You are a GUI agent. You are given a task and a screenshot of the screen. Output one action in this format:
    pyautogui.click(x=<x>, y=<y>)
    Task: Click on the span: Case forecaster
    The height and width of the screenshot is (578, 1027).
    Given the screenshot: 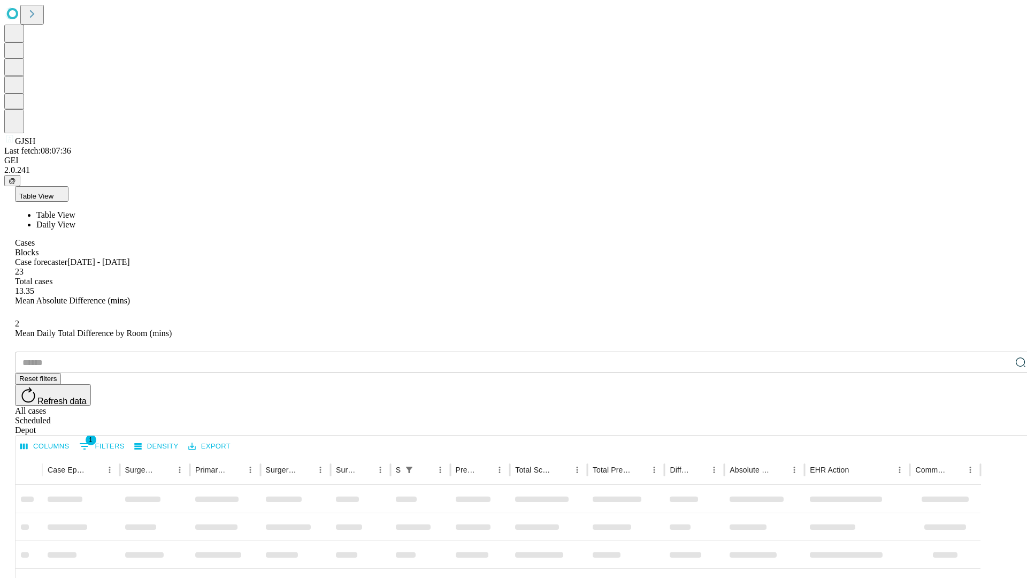 What is the action you would take?
    pyautogui.click(x=41, y=262)
    